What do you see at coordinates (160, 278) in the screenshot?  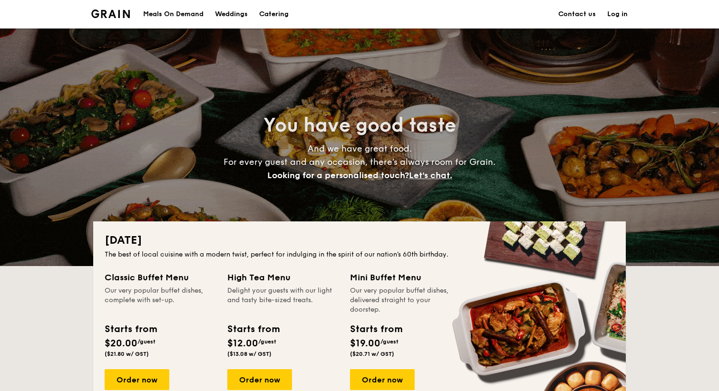 I see `div: Classic Buffet Menu` at bounding box center [160, 278].